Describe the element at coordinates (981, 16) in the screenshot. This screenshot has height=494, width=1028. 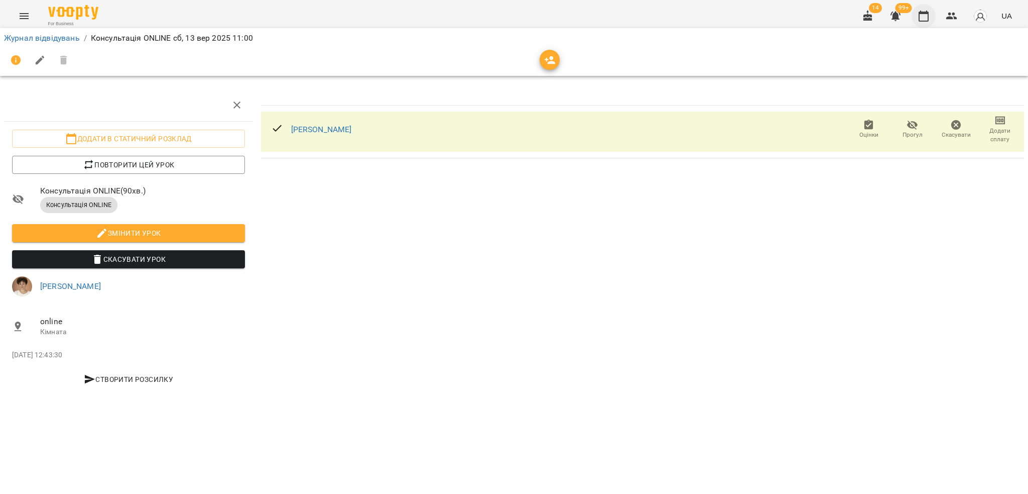
I see `img: avatar_s.png` at that location.